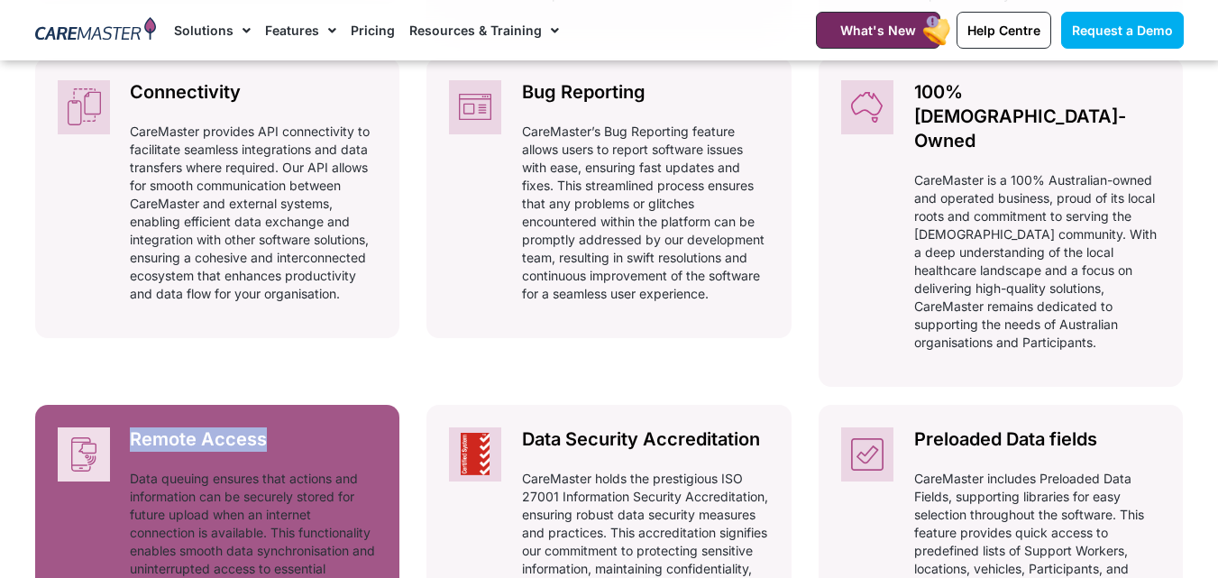 Image resolution: width=1218 pixels, height=578 pixels. Describe the element at coordinates (475, 454) in the screenshot. I see `img: CareMaster NDIS CRM’s Data Security Accreditation: Administrator, Support Worker, Participant – I...` at that location.